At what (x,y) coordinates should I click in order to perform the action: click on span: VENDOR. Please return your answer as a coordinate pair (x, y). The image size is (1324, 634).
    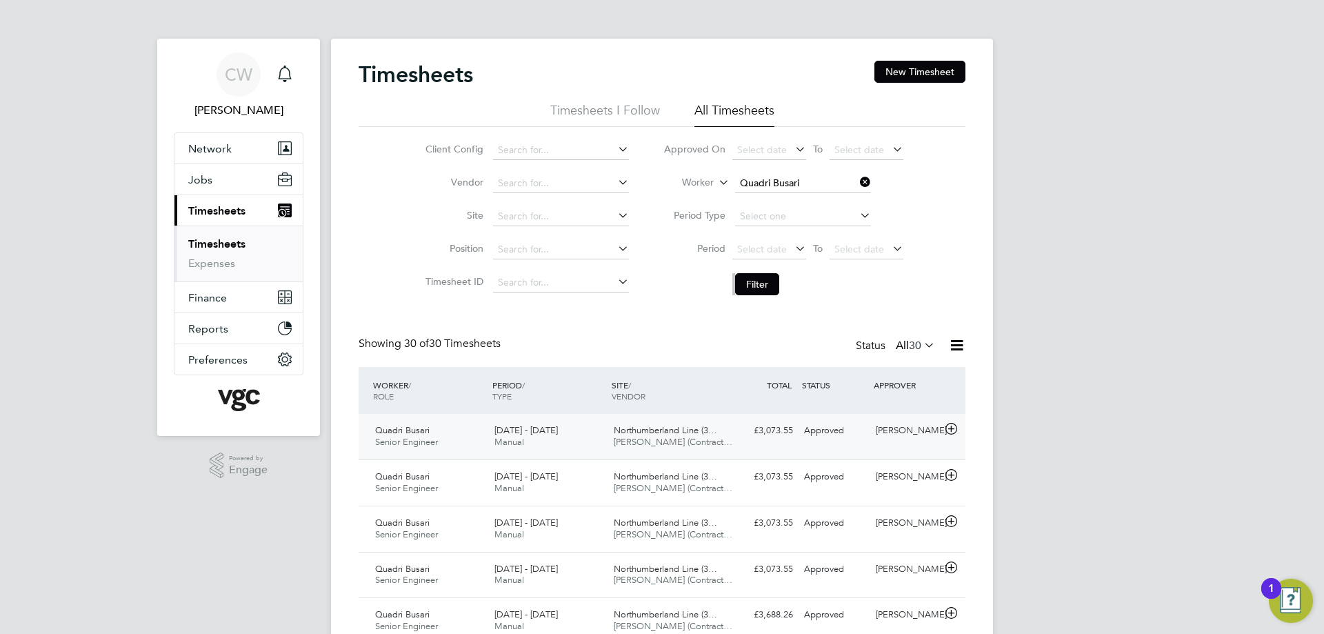
    Looking at the image, I should click on (628, 396).